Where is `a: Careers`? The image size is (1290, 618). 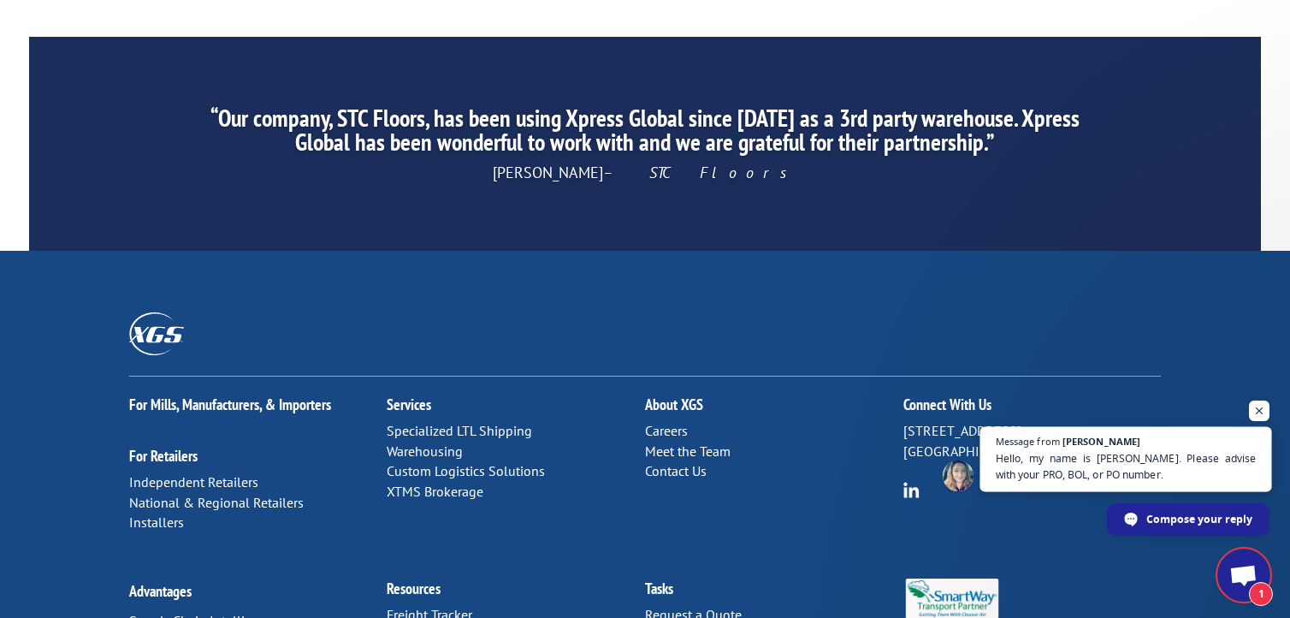
a: Careers is located at coordinates (667, 430).